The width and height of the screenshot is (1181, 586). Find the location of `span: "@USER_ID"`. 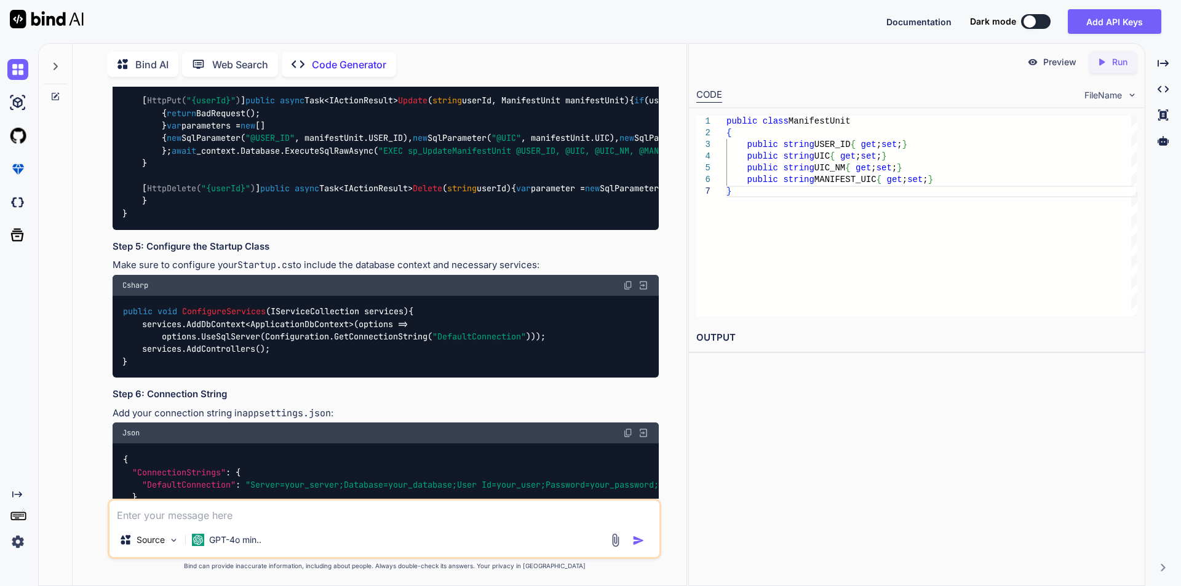

span: "@USER_ID" is located at coordinates (270, 138).